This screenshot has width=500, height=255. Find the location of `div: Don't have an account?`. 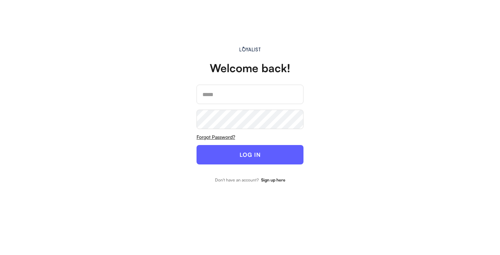

div: Don't have an account? is located at coordinates (237, 180).